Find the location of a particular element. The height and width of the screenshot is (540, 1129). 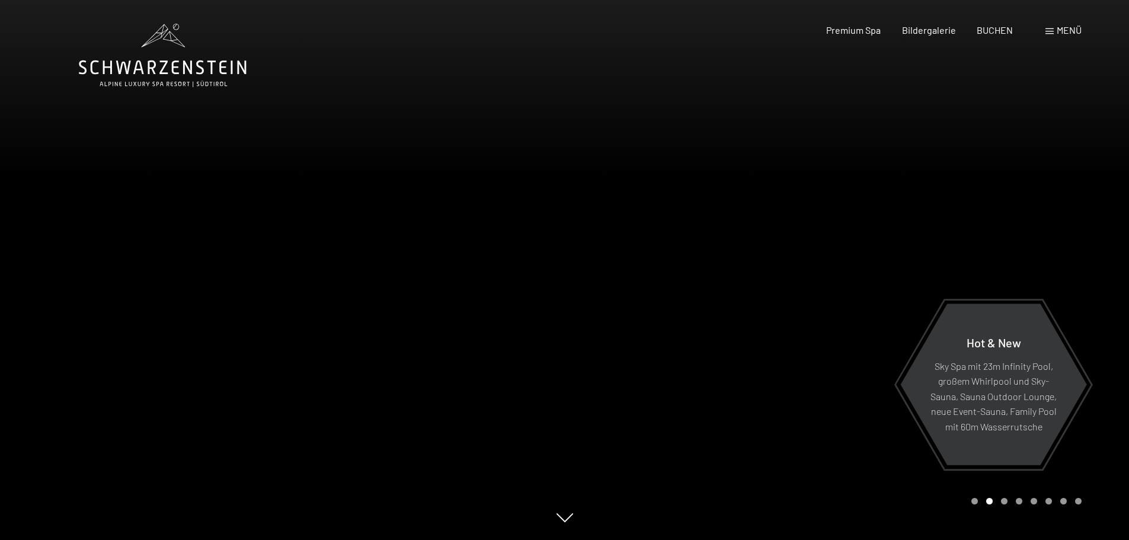

span: Menü is located at coordinates (1069, 30).